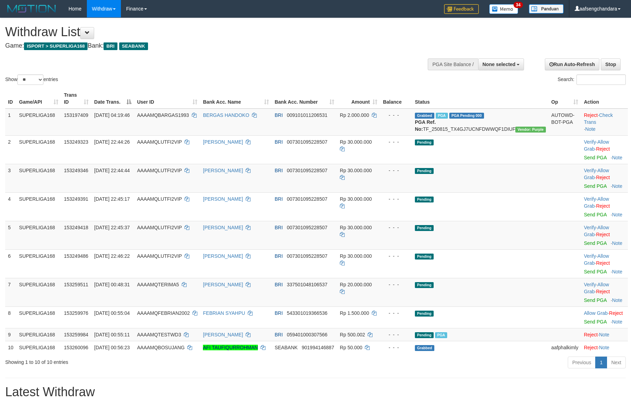 The width and height of the screenshot is (631, 399). What do you see at coordinates (76, 334) in the screenshot?
I see `span: 153259984` at bounding box center [76, 334].